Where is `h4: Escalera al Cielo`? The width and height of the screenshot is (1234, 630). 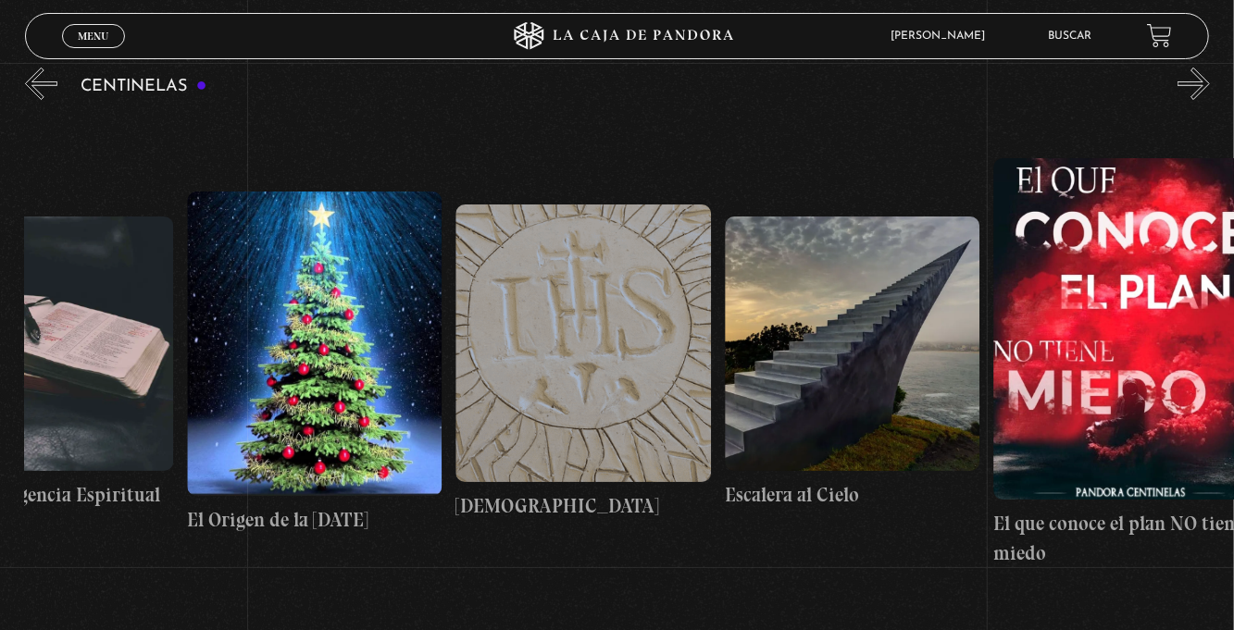
h4: Escalera al Cielo is located at coordinates (851, 495).